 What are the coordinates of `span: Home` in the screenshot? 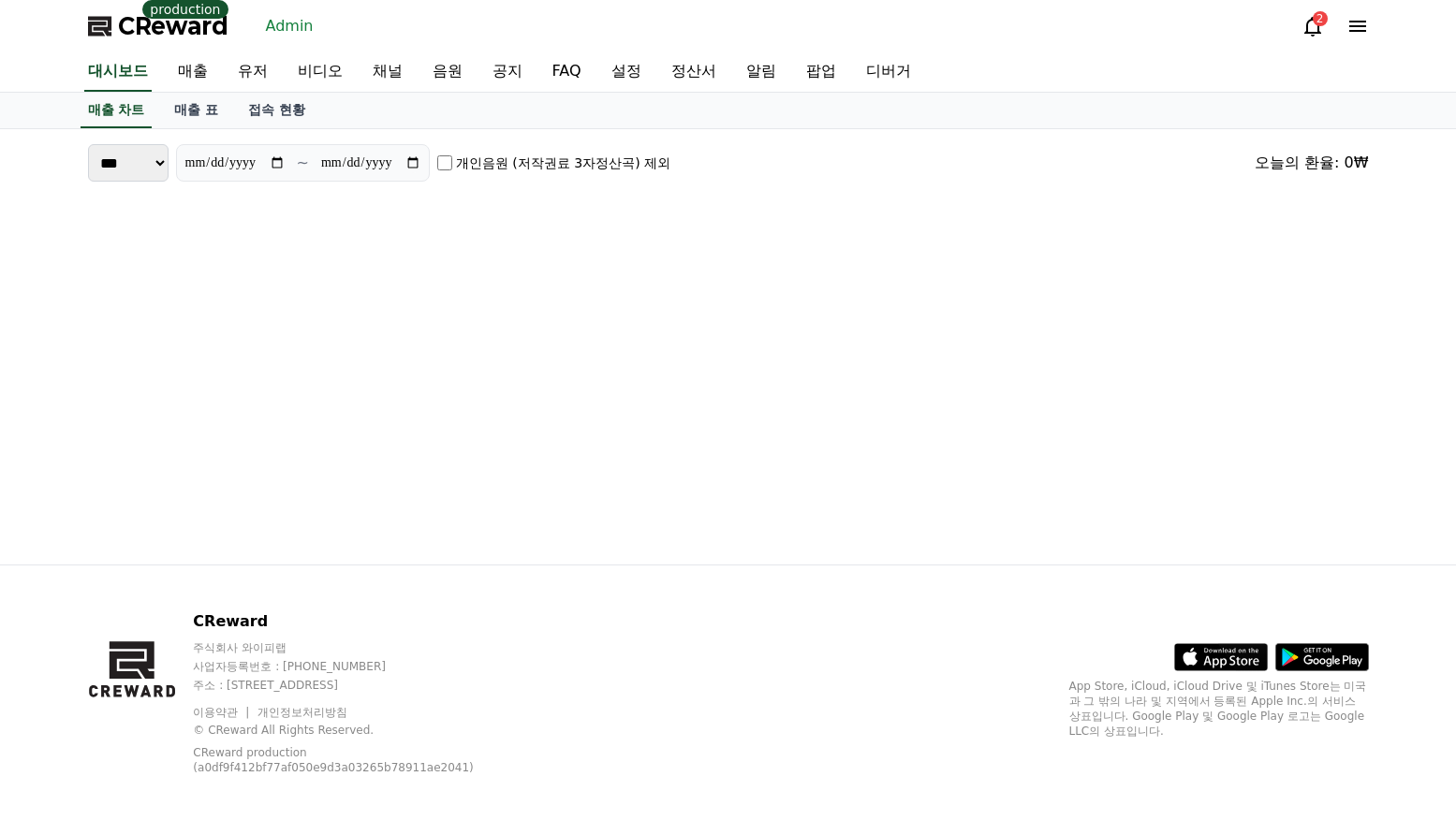 It's located at (63, 629).